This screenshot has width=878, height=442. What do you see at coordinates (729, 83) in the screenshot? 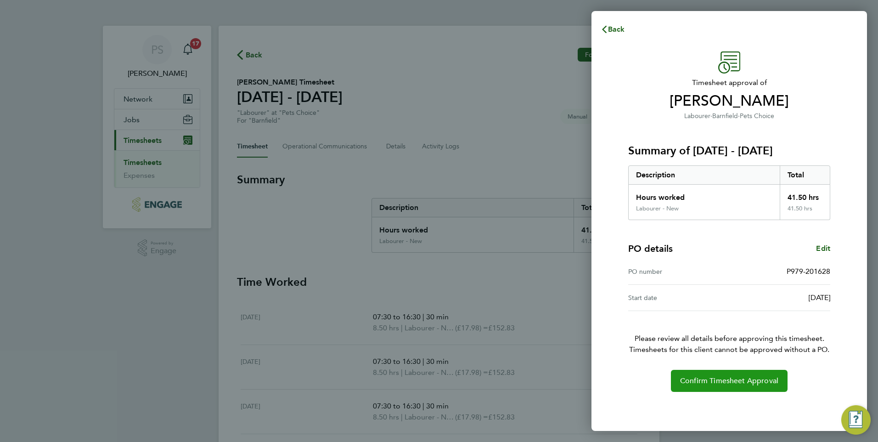
I see `span: Timesheet approval of` at bounding box center [729, 83].